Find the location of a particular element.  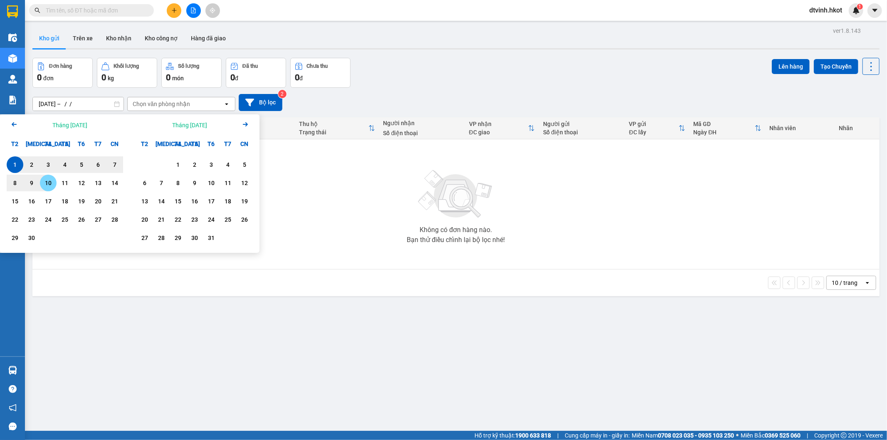

div: Số điện thoại is located at coordinates (422, 133).